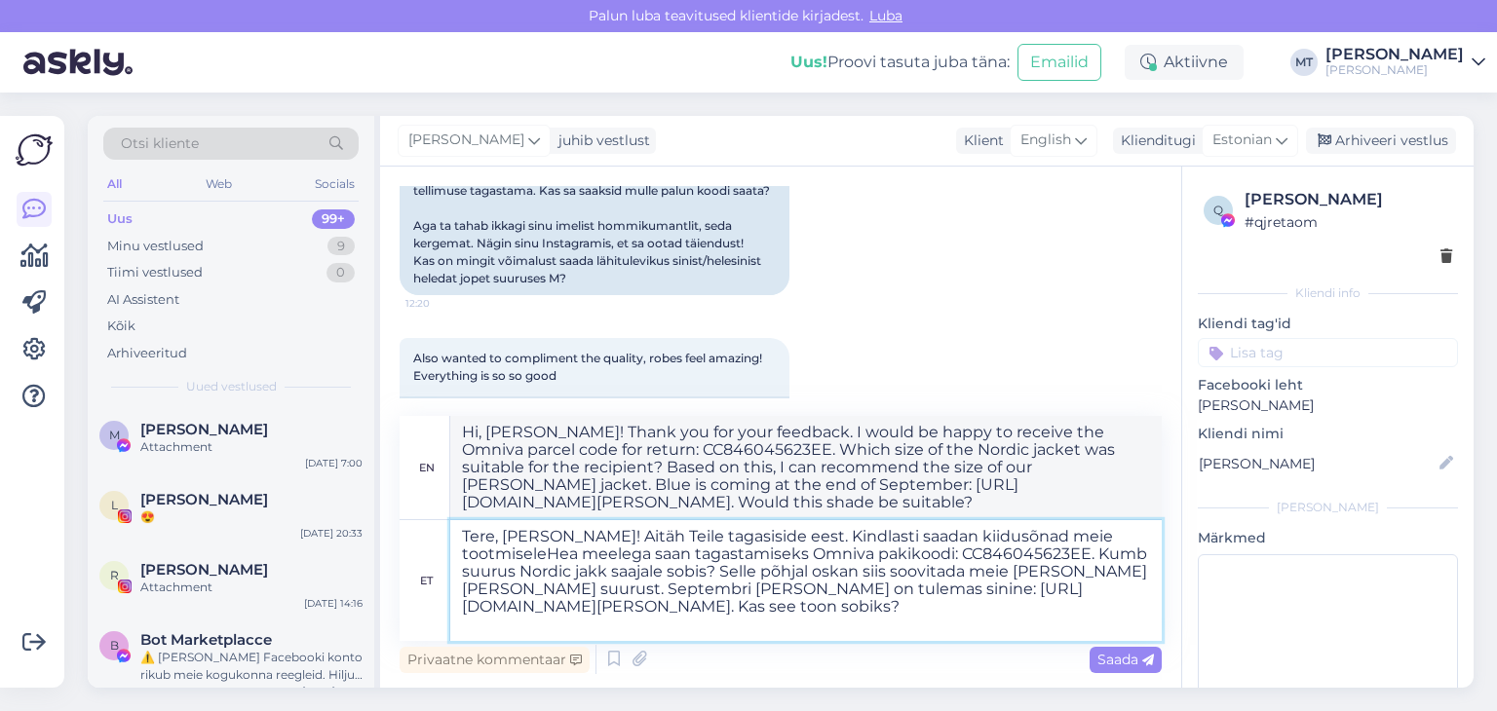  Describe the element at coordinates (441, 303) in the screenshot. I see `span: 12:20` at that location.